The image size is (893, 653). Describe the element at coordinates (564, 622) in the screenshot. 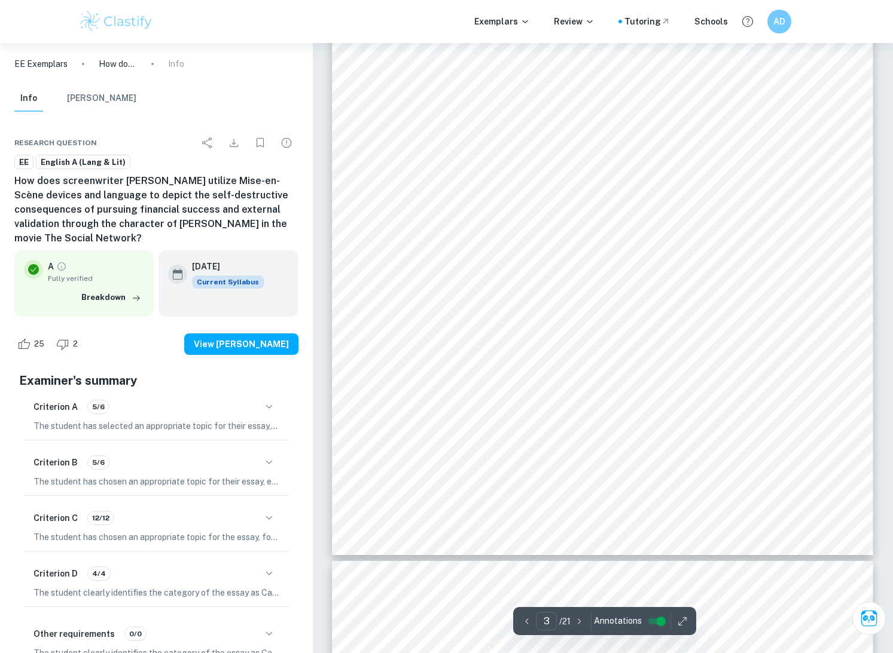

I see `p: / 21` at that location.